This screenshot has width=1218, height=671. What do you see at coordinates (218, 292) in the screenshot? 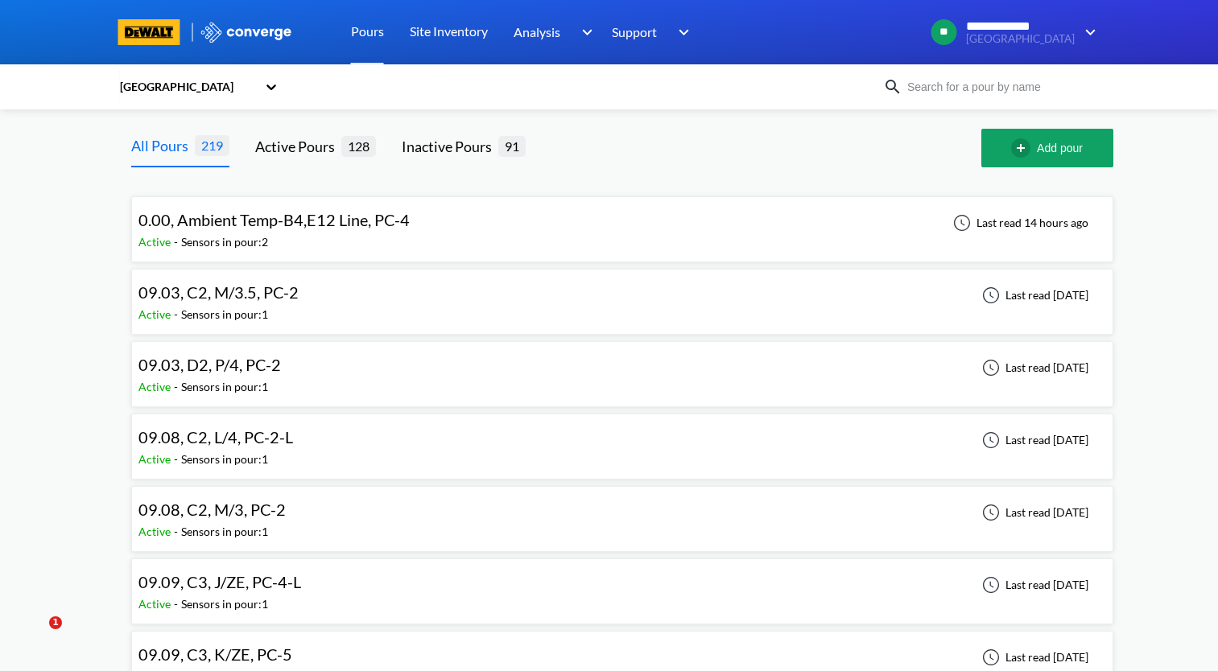
I see `span: 09.03, C2, M/3.5, PC-2` at bounding box center [218, 292].